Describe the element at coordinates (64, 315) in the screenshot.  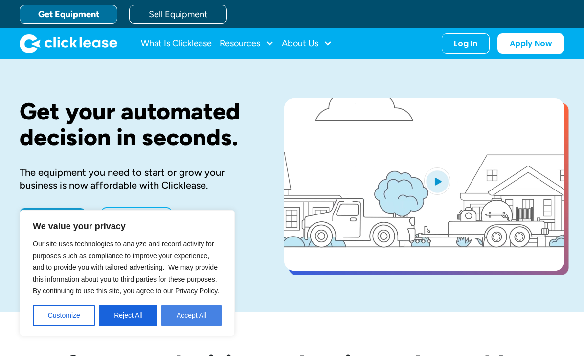
I see `button: Customize` at that location.